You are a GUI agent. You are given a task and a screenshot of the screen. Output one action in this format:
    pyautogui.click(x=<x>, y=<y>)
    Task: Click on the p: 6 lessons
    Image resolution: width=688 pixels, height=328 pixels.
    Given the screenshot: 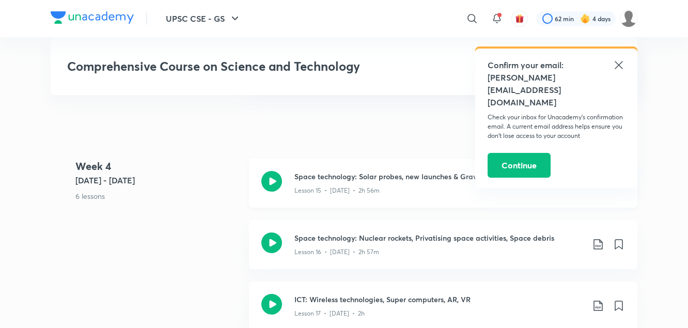 What is the action you would take?
    pyautogui.click(x=158, y=196)
    